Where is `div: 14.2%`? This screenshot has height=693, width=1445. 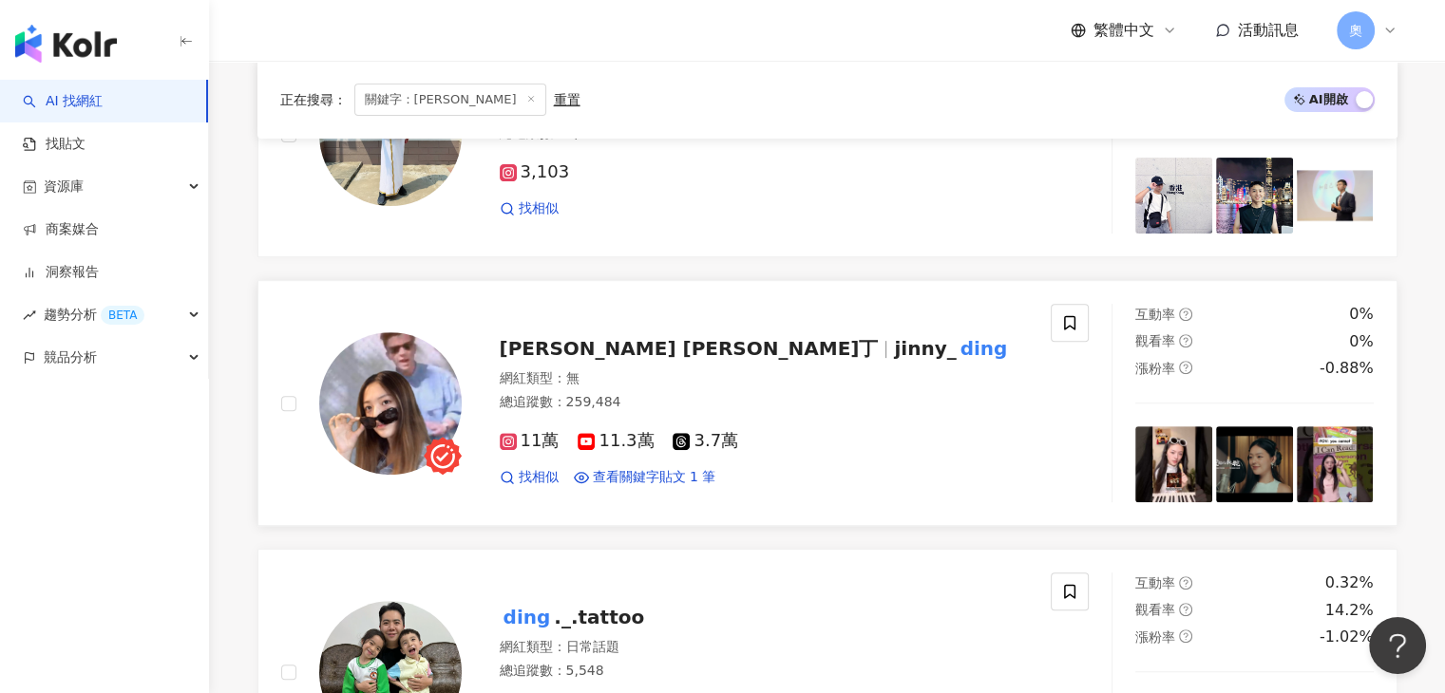
div: 14.2% is located at coordinates (1349, 611).